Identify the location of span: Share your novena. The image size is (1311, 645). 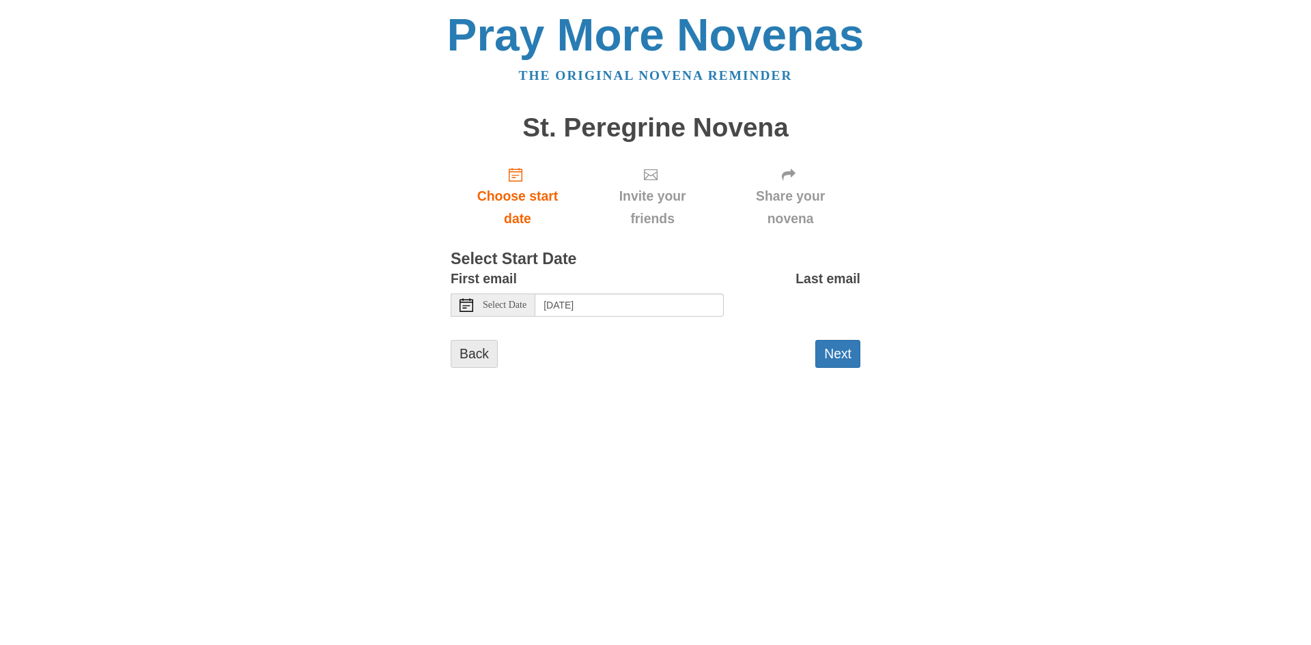
(790, 208).